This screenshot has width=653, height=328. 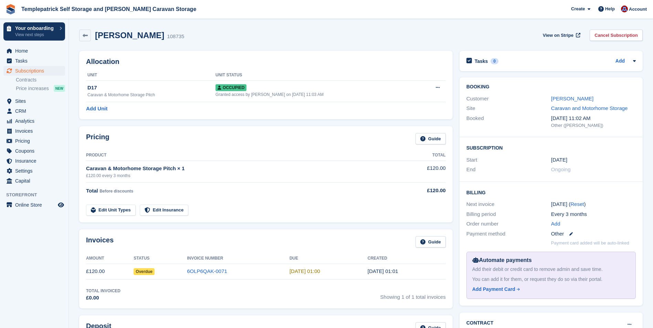 What do you see at coordinates (589, 108) in the screenshot?
I see `a: Caravan and Motorhome Storage` at bounding box center [589, 108].